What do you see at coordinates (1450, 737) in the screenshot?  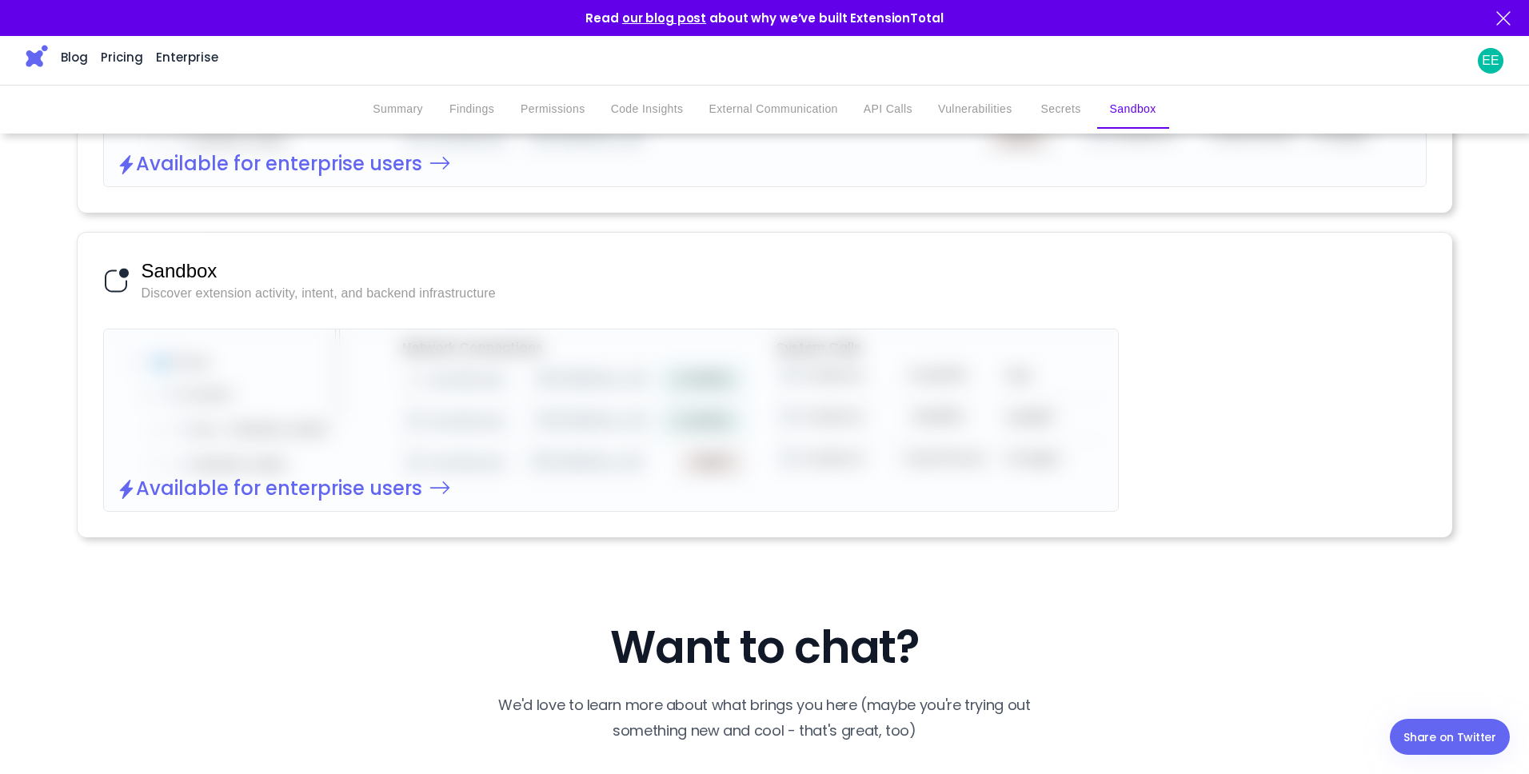 I see `div: Share on Twitter` at bounding box center [1450, 737].